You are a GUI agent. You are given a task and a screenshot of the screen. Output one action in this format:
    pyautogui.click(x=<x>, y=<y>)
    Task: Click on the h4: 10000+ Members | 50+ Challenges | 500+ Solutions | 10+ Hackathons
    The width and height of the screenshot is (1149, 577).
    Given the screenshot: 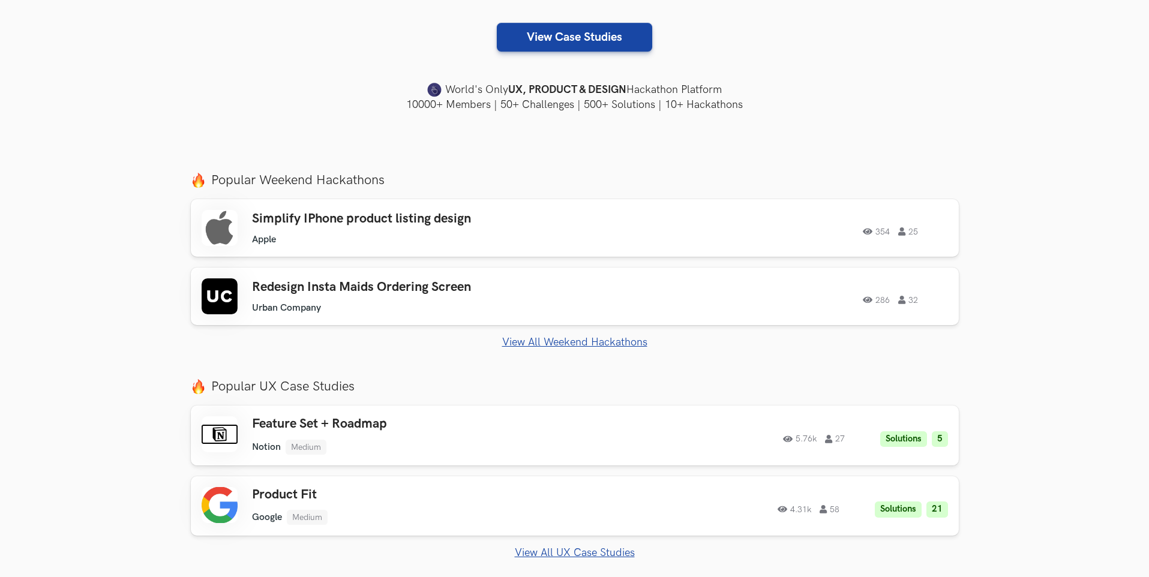 What is the action you would take?
    pyautogui.click(x=575, y=104)
    